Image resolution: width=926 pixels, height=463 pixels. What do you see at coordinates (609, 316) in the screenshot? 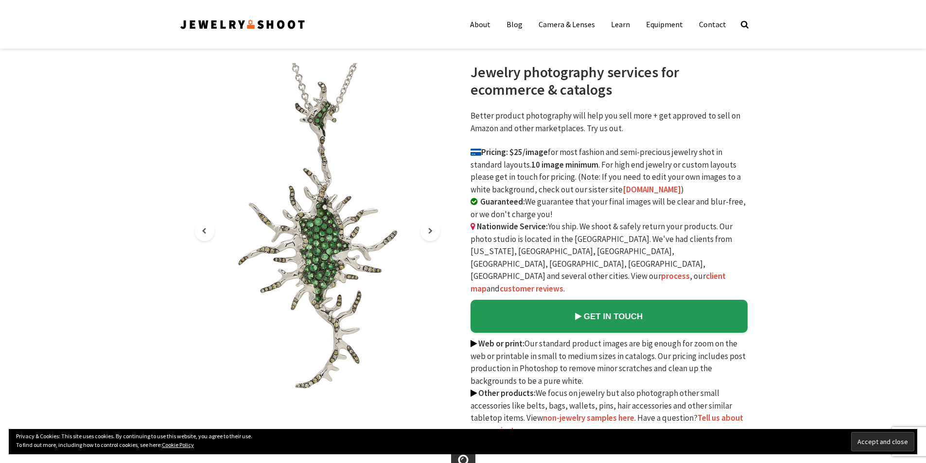
I see `a: GET IN TOUCH` at bounding box center [609, 316].